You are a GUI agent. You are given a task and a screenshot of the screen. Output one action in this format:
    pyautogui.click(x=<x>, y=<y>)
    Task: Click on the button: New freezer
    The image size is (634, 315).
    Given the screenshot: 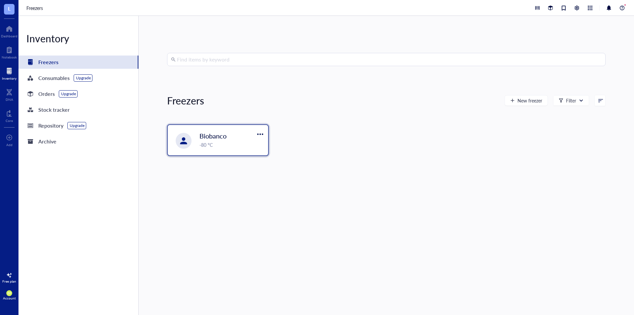 What is the action you would take?
    pyautogui.click(x=526, y=100)
    